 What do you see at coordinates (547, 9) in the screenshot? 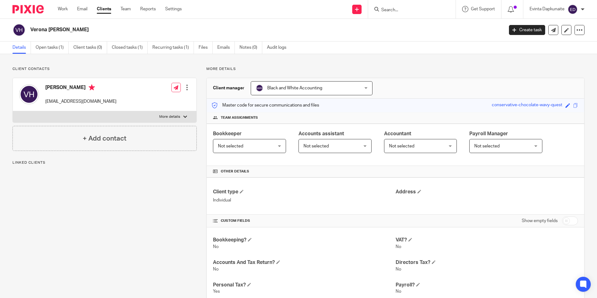
I see `p: Evinta Dapkunaite` at bounding box center [547, 9].